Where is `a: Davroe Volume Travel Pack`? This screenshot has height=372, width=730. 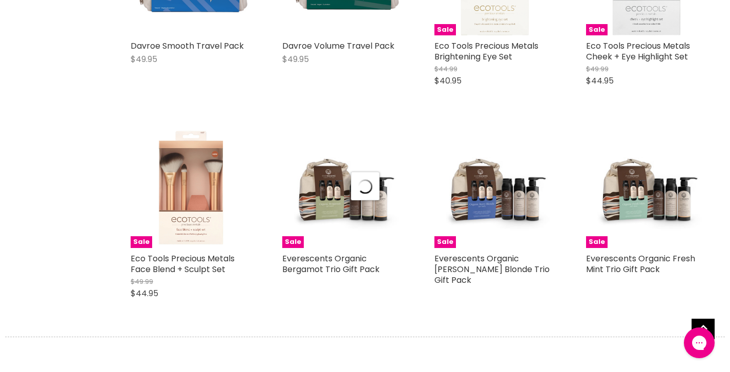 a: Davroe Volume Travel Pack is located at coordinates (338, 46).